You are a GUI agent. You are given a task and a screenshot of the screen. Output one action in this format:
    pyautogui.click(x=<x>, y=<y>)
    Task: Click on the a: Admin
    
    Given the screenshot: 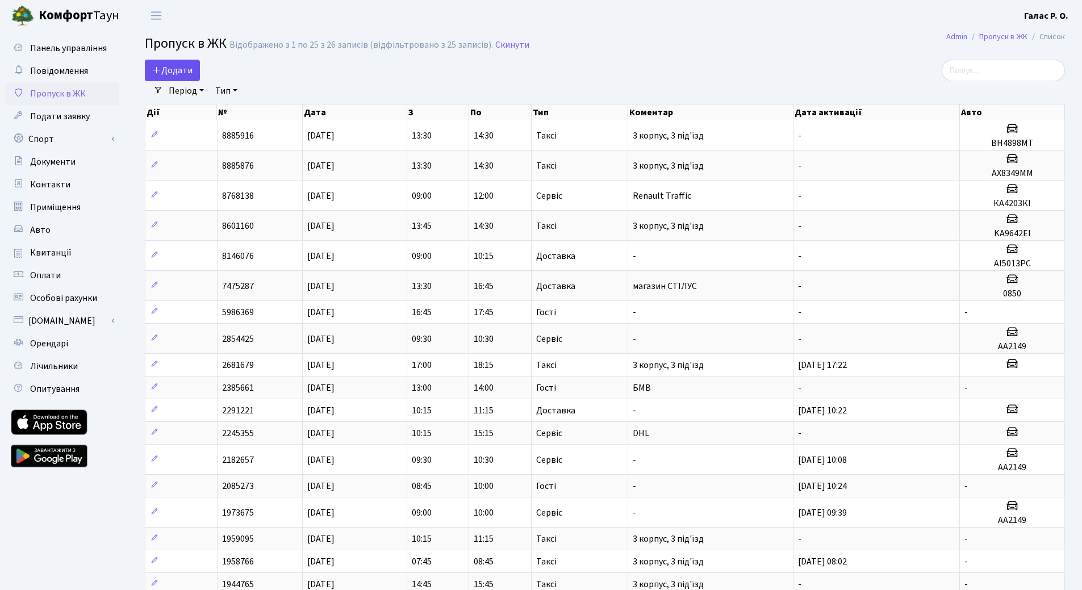 What is the action you would take?
    pyautogui.click(x=956, y=36)
    